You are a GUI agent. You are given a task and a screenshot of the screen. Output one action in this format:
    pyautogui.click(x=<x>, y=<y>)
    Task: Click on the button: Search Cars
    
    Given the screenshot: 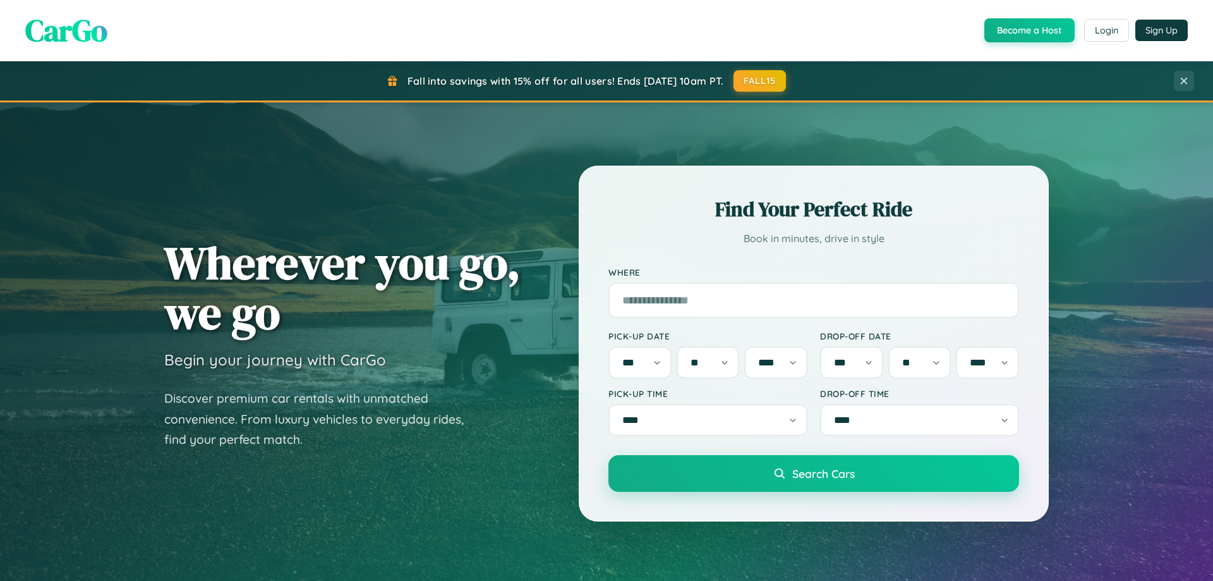 What is the action you would take?
    pyautogui.click(x=814, y=473)
    